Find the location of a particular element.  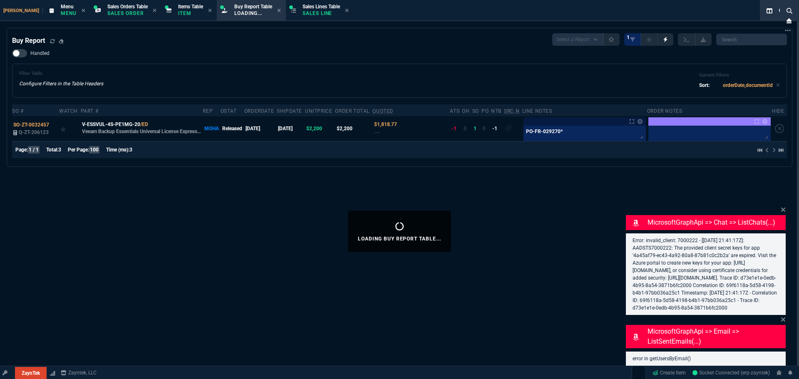

p: Loading Buy Report Table... is located at coordinates (400, 239).